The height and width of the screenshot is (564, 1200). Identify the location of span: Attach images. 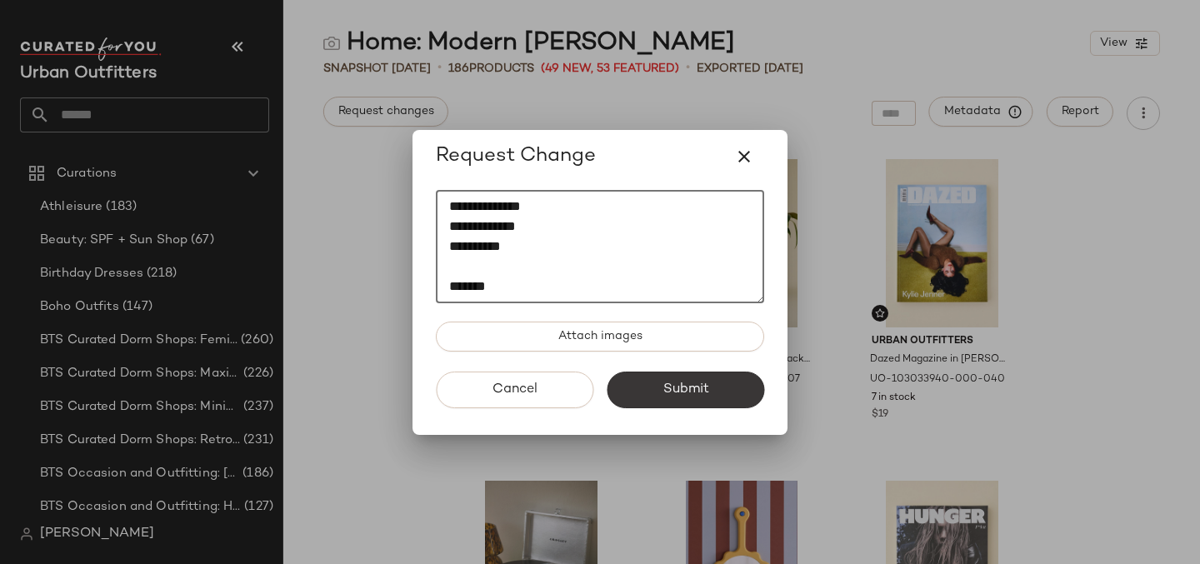
(600, 337).